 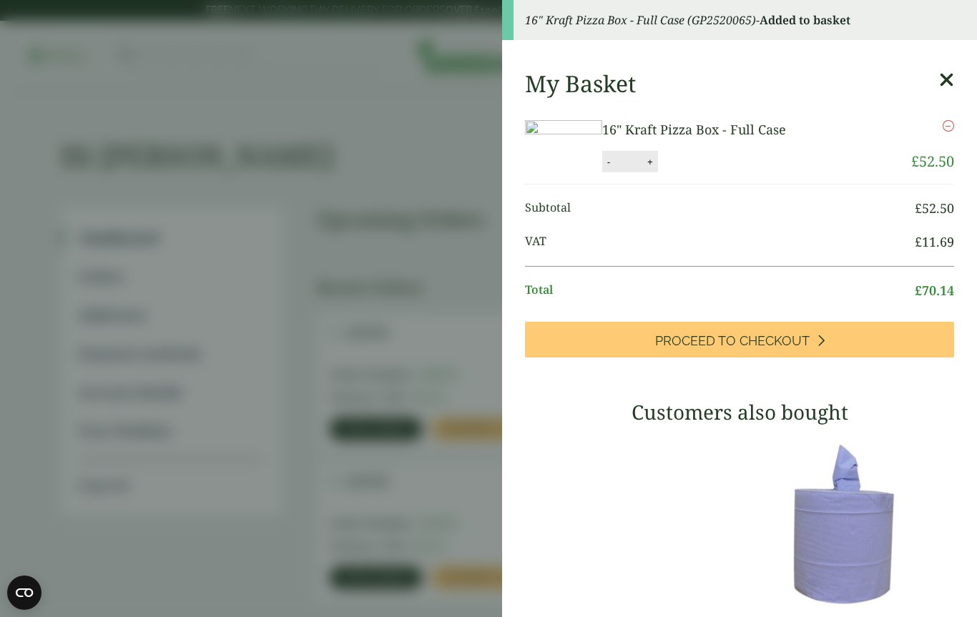 What do you see at coordinates (640, 20) in the screenshot?
I see `em: 16" Kraft Pizza Box - Full Case (GP2520065)` at bounding box center [640, 20].